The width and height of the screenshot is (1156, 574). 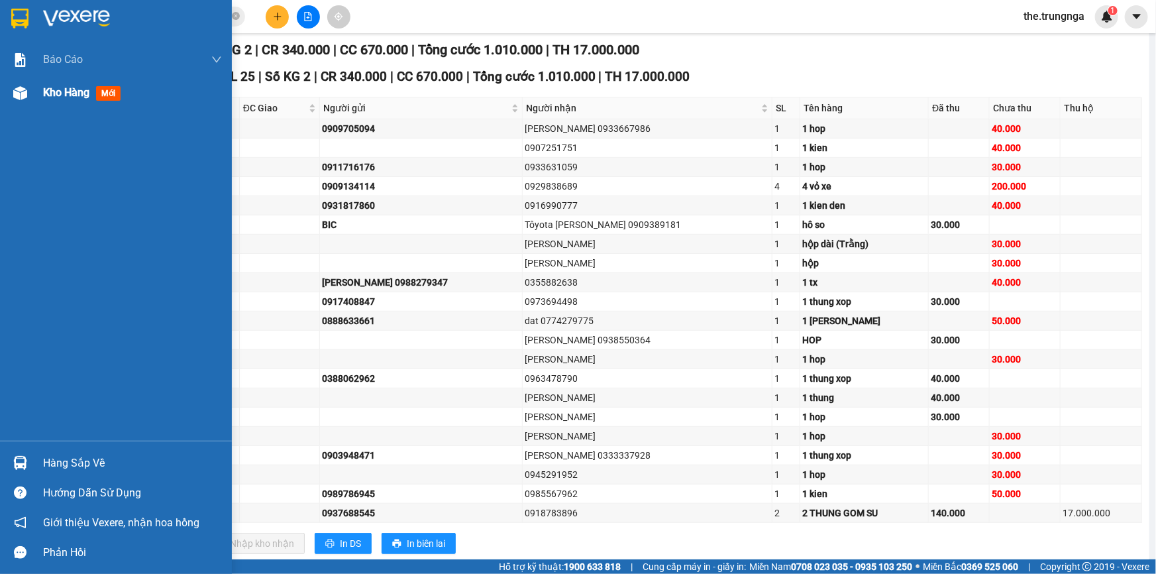 What do you see at coordinates (274, 108) in the screenshot?
I see `span: ĐC Giao` at bounding box center [274, 108].